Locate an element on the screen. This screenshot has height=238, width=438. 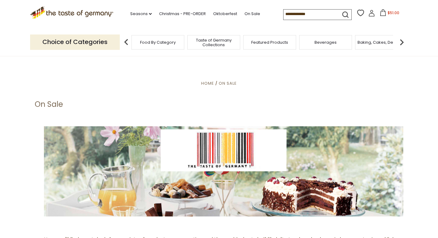
span: On Sale is located at coordinates (228, 83).